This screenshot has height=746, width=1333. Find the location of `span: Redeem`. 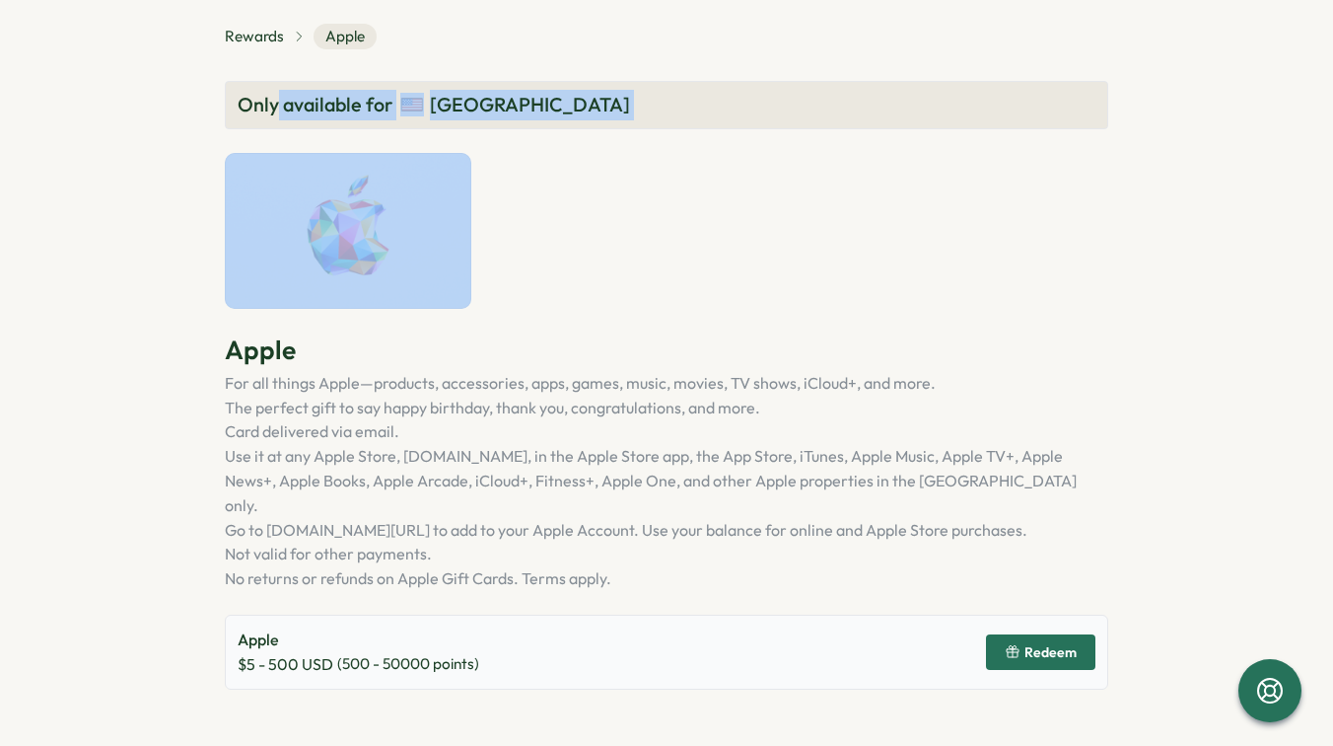

span: Redeem is located at coordinates (1050, 652).